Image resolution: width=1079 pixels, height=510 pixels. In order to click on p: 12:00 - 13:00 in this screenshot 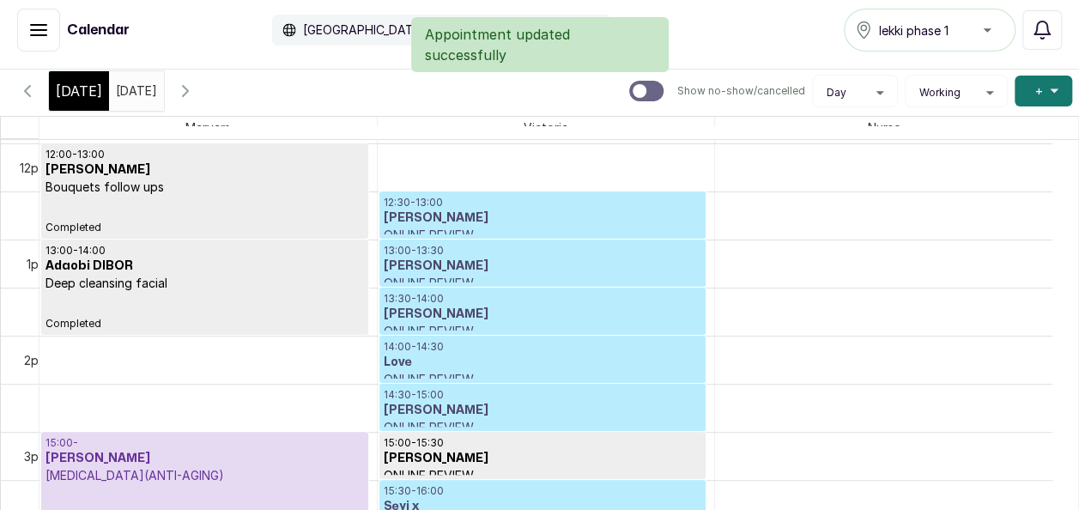, I will do `click(204, 154)`.